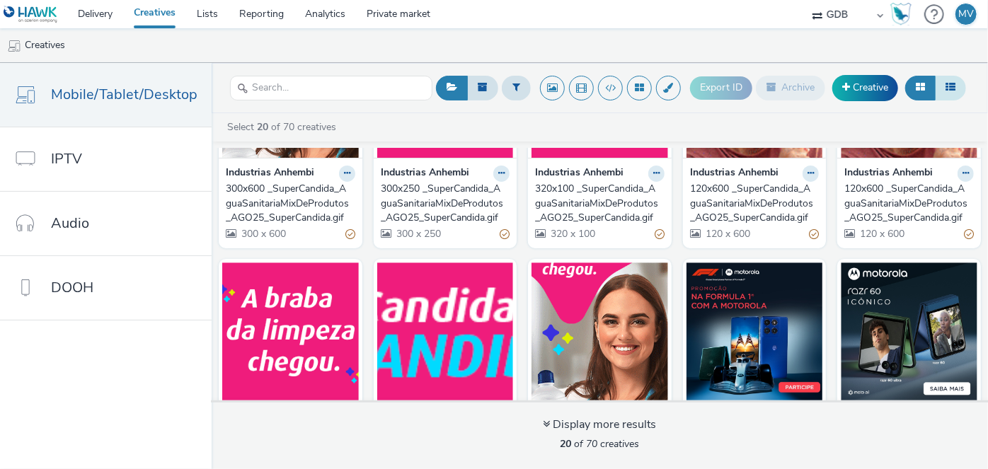 The image size is (988, 469). Describe the element at coordinates (67, 159) in the screenshot. I see `span: IPTV` at that location.